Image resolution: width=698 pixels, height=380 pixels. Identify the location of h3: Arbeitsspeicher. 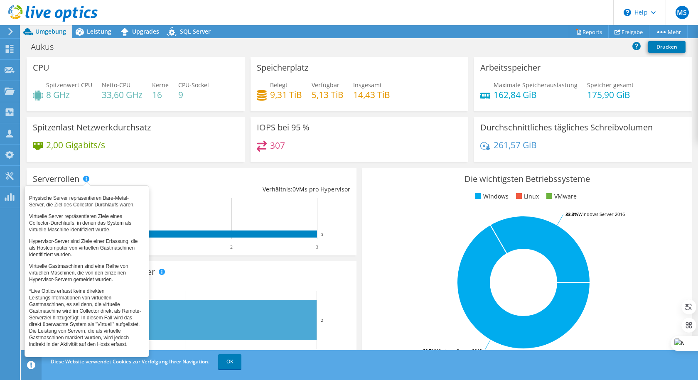
(510, 68).